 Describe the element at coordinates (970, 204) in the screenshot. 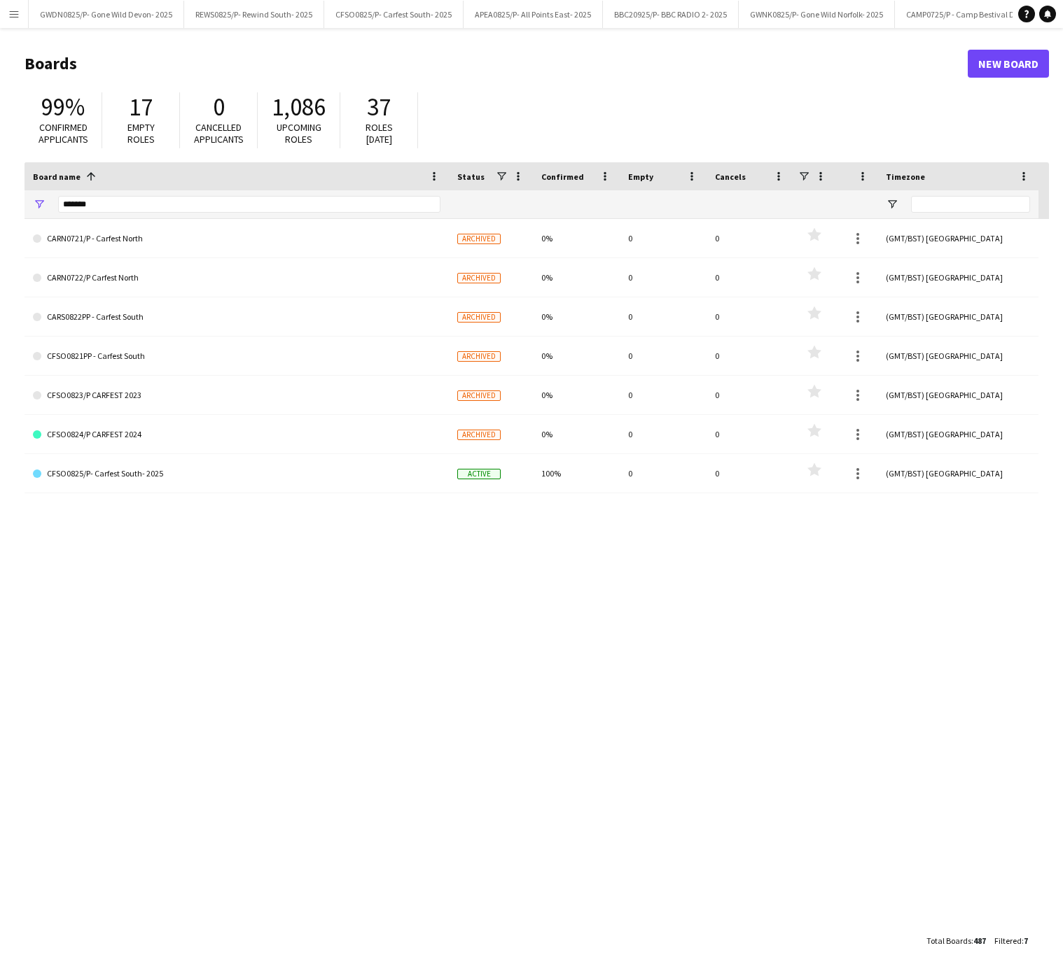

I see `input: Timezone Filter Input` at that location.